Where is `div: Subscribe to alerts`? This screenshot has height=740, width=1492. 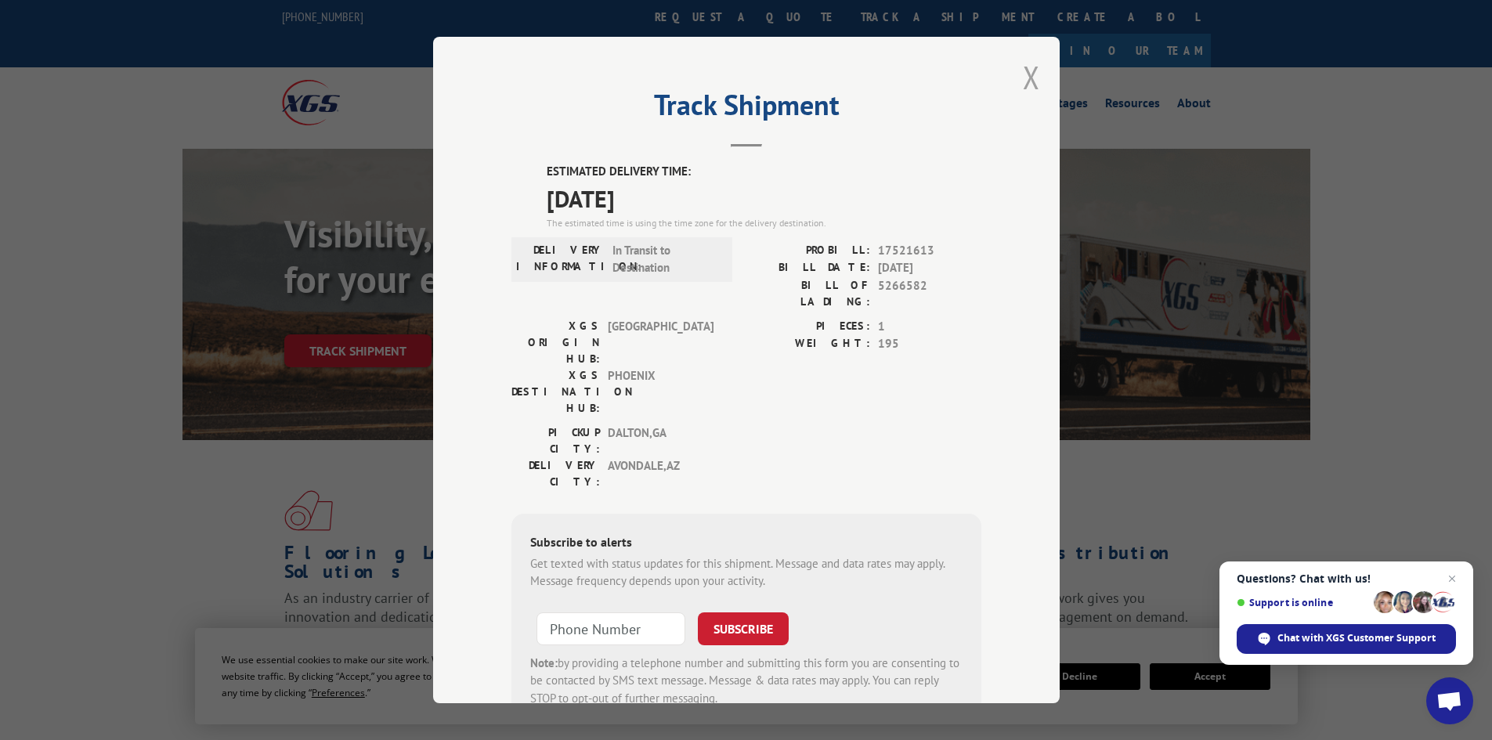
div: Subscribe to alerts is located at coordinates (746, 544).